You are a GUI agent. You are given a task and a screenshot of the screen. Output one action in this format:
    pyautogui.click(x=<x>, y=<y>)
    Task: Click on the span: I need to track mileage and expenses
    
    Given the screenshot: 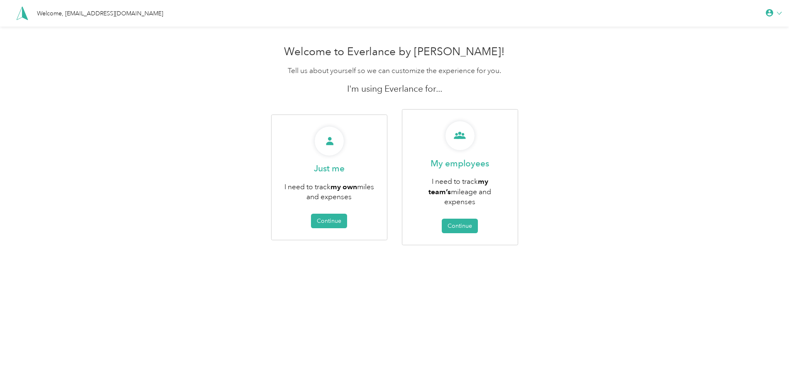 What is the action you would take?
    pyautogui.click(x=460, y=192)
    